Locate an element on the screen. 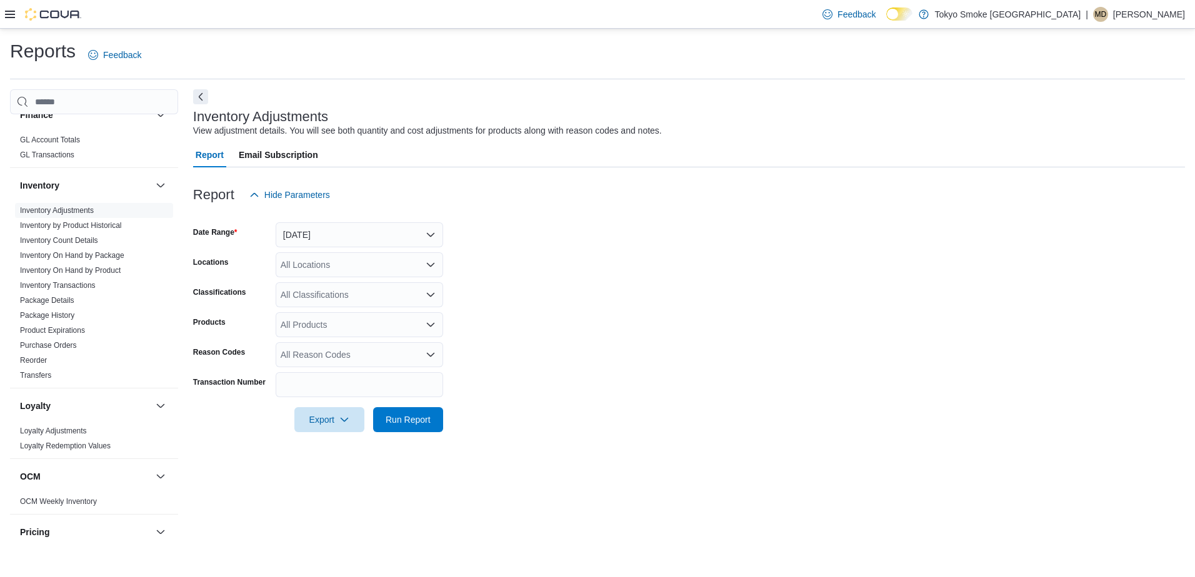 The image size is (1195, 577). div: Inventory is located at coordinates (94, 296).